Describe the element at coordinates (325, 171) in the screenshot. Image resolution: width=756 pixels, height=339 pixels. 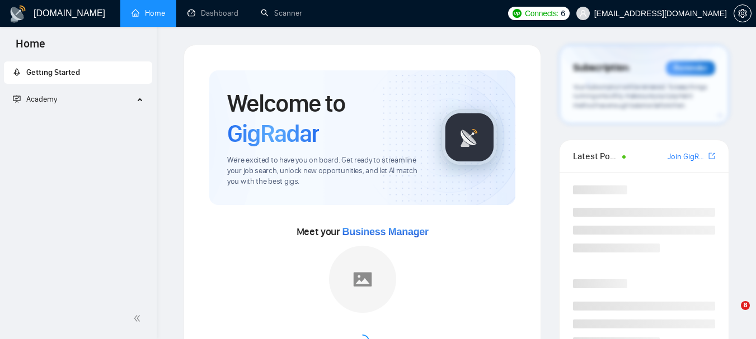
I see `span: We're excited to have you on board. Get ready to streamline your job search, unlock new opportuni...` at that location.